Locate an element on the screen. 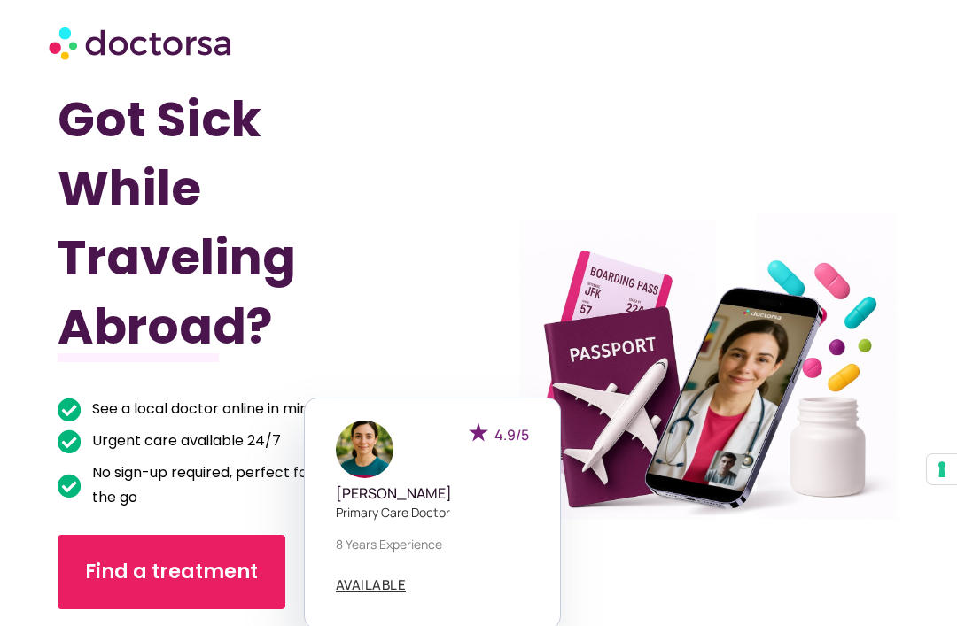 The height and width of the screenshot is (626, 957). a: Find a treatment is located at coordinates (171, 572).